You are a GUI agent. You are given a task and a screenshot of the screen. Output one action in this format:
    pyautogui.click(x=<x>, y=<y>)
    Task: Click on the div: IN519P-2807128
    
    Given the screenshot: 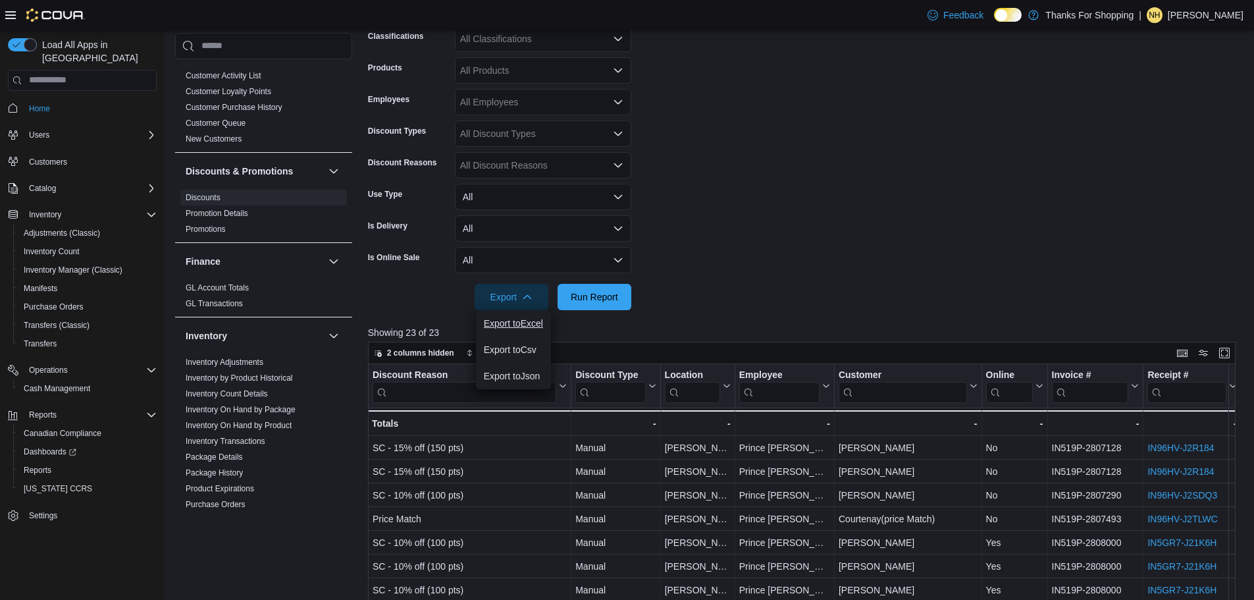 What is the action you would take?
    pyautogui.click(x=1095, y=448)
    